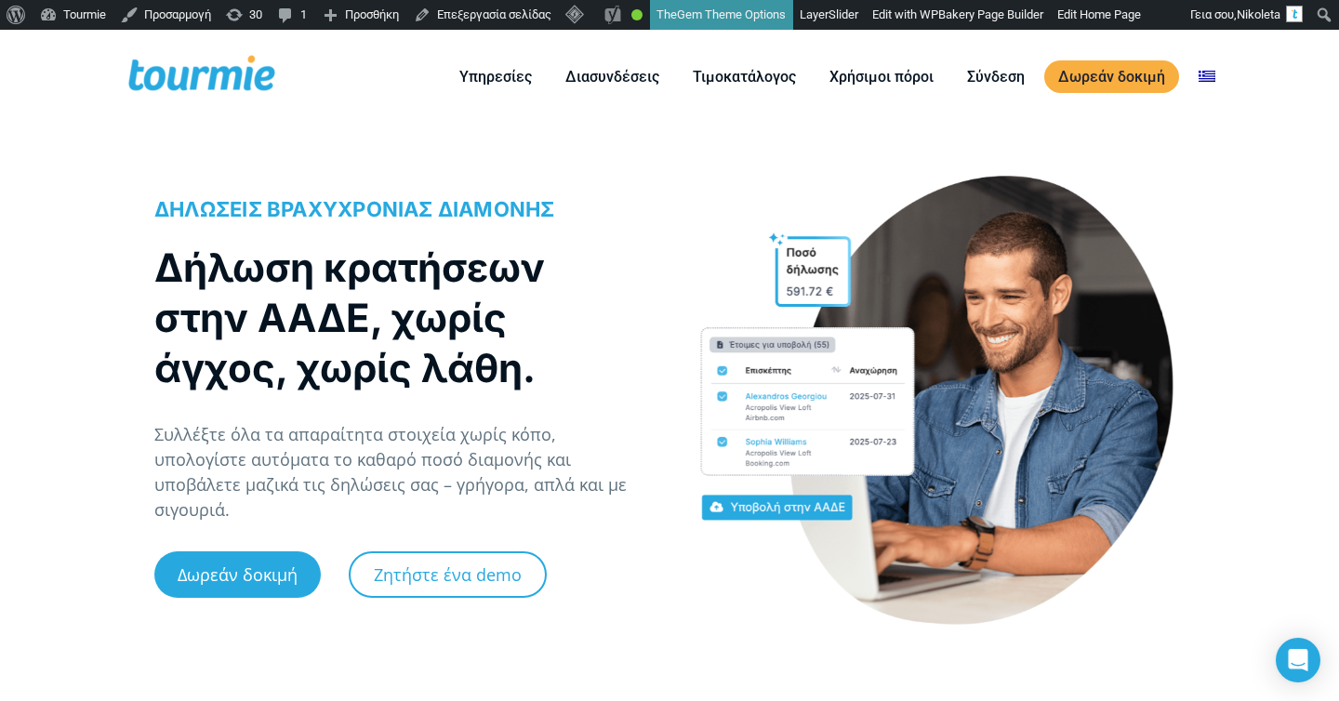 This screenshot has width=1339, height=701. I want to click on h1: Δήλωση κρατήσεων στην ΑΑΔΕ, χωρίς άγχος, χωρίς λάθη., so click(392, 318).